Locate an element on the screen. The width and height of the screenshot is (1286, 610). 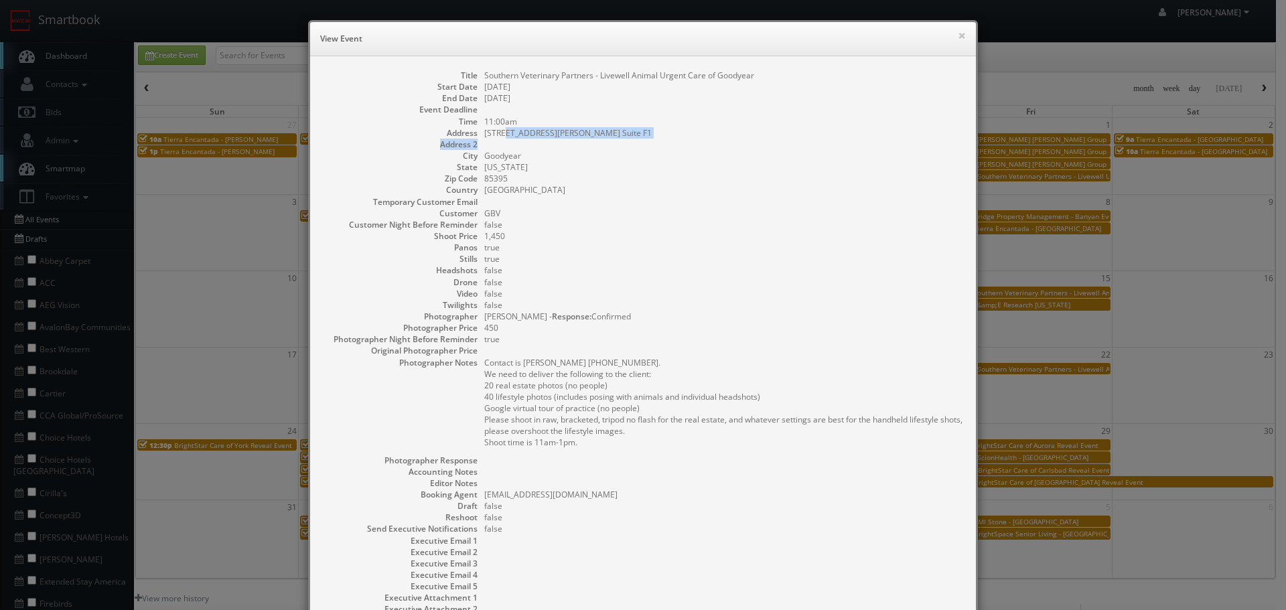
dd: Goodyear is located at coordinates (724, 155).